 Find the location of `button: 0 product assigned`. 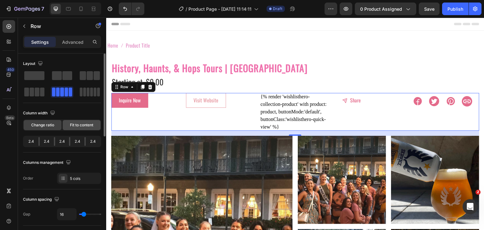

button: 0 product assigned is located at coordinates (385, 9).